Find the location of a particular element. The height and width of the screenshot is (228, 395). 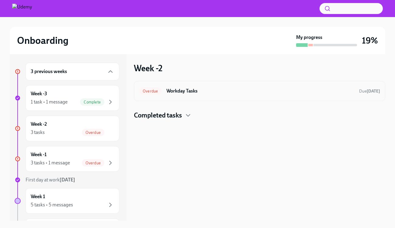

h2: Onboarding is located at coordinates (43, 41).